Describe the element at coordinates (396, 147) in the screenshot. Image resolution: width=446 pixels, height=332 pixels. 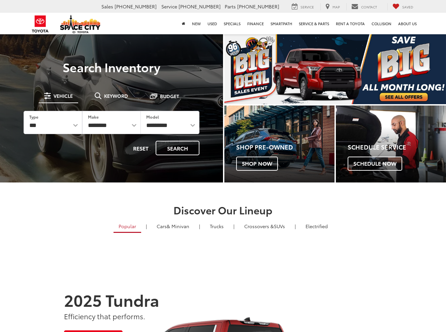
I see `h4: Schedule Service` at that location.